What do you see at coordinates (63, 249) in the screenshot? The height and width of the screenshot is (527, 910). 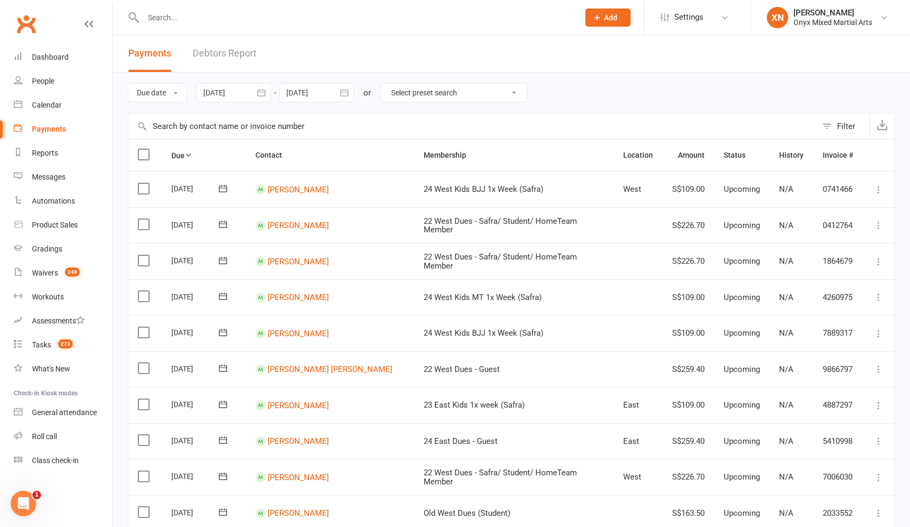 I see `a: Gradings` at bounding box center [63, 249].